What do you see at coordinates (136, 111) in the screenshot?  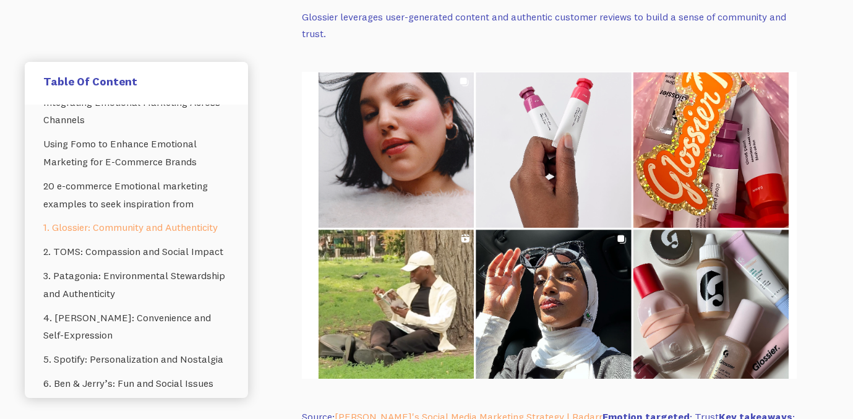 I see `a: Integrating Emotional Marketing Across Channels` at bounding box center [136, 111].